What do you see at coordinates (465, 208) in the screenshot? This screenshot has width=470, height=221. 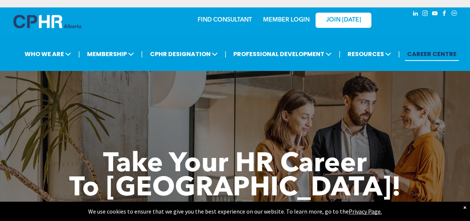 I see `div: Dismiss notification` at bounding box center [465, 208].